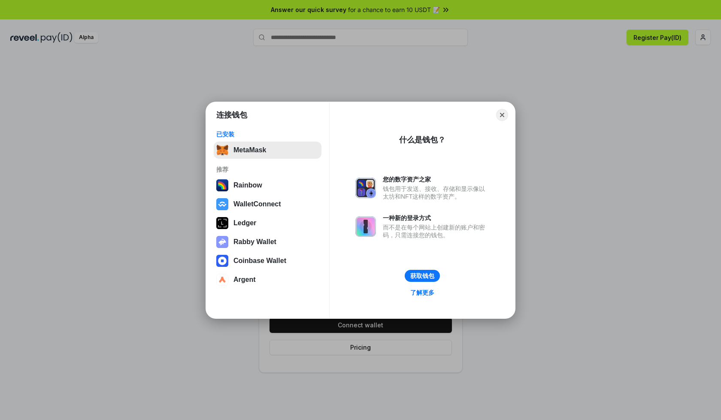  I want to click on button: Argent, so click(267, 280).